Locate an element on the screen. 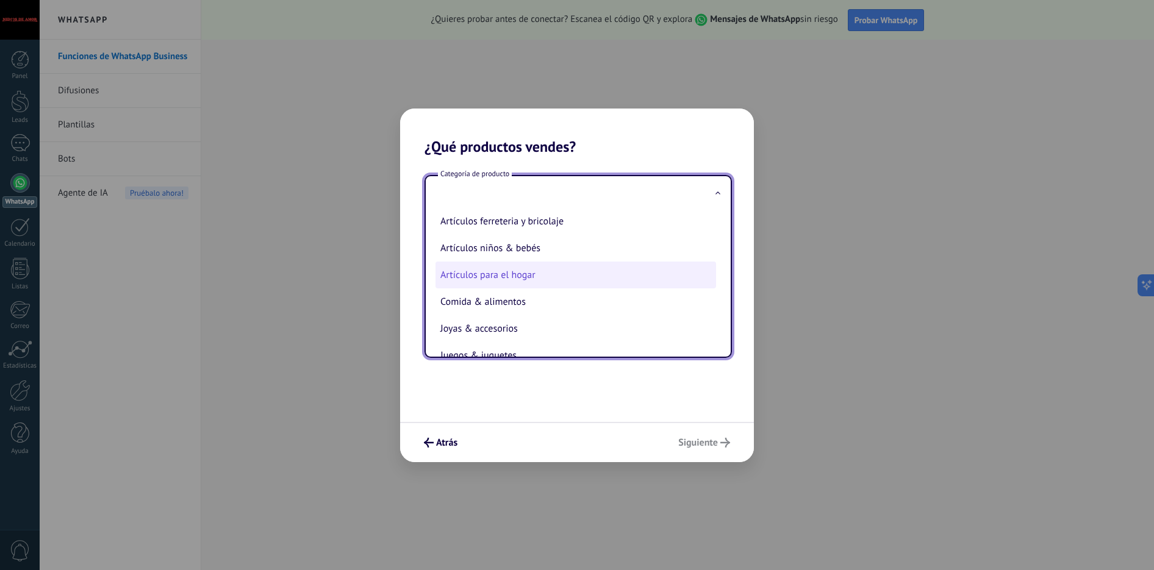 Image resolution: width=1154 pixels, height=570 pixels. li: Joyas & accesorios is located at coordinates (576, 329).